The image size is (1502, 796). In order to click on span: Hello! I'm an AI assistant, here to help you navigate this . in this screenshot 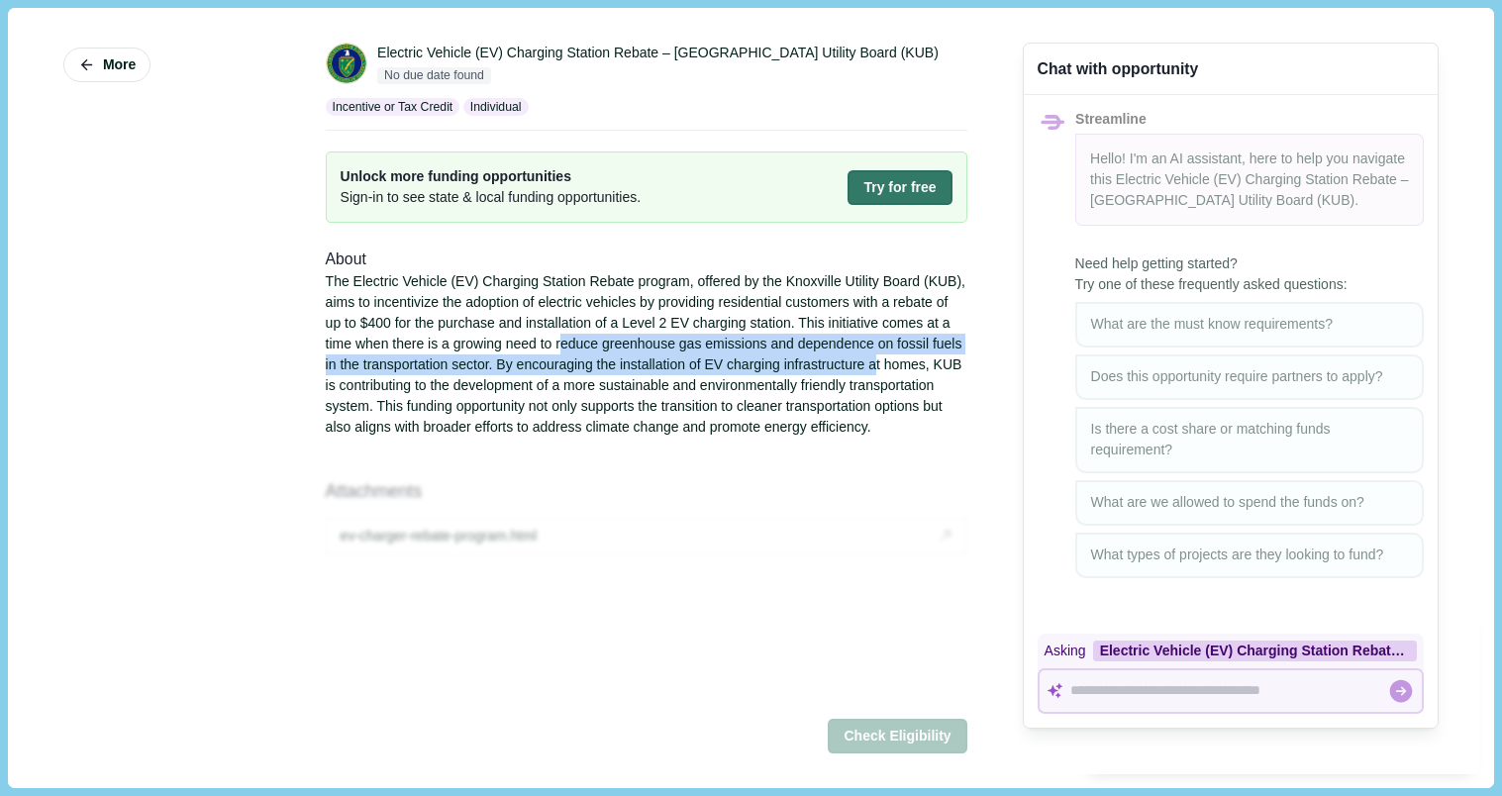, I will do `click(1248, 179)`.